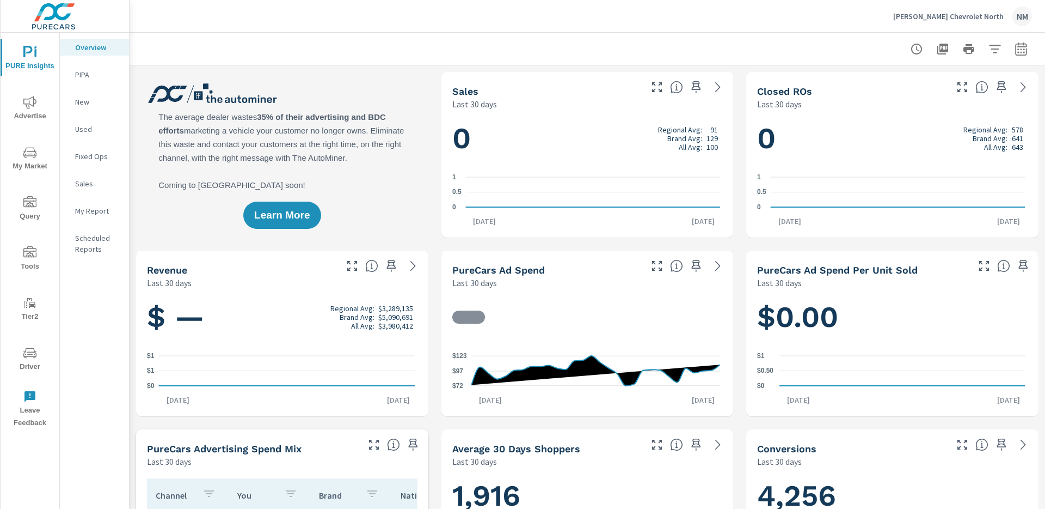  Describe the element at coordinates (97, 211) in the screenshot. I see `p: My Report` at that location.